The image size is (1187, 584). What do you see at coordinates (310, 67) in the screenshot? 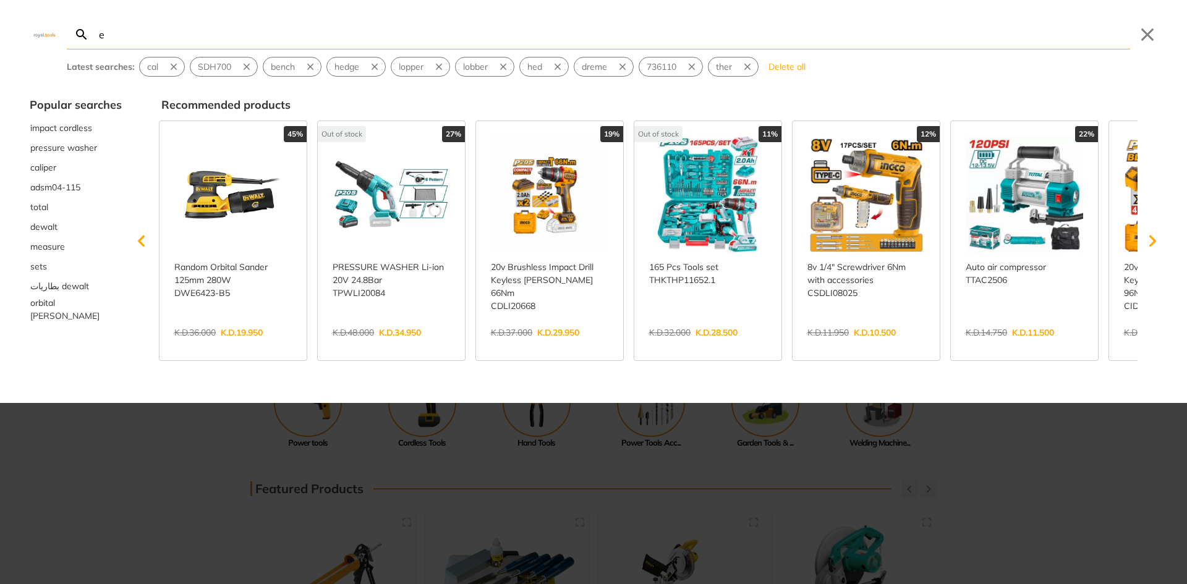
I see `svg: Remove suggestion: bench` at bounding box center [310, 67].